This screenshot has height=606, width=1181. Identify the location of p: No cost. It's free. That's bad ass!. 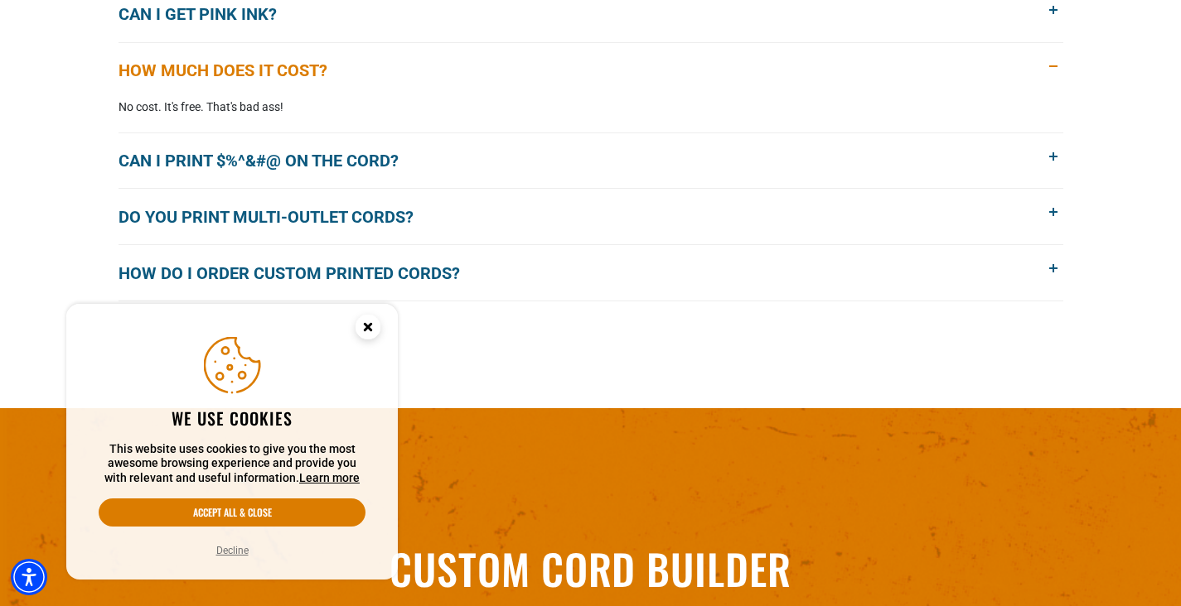
(591, 107).